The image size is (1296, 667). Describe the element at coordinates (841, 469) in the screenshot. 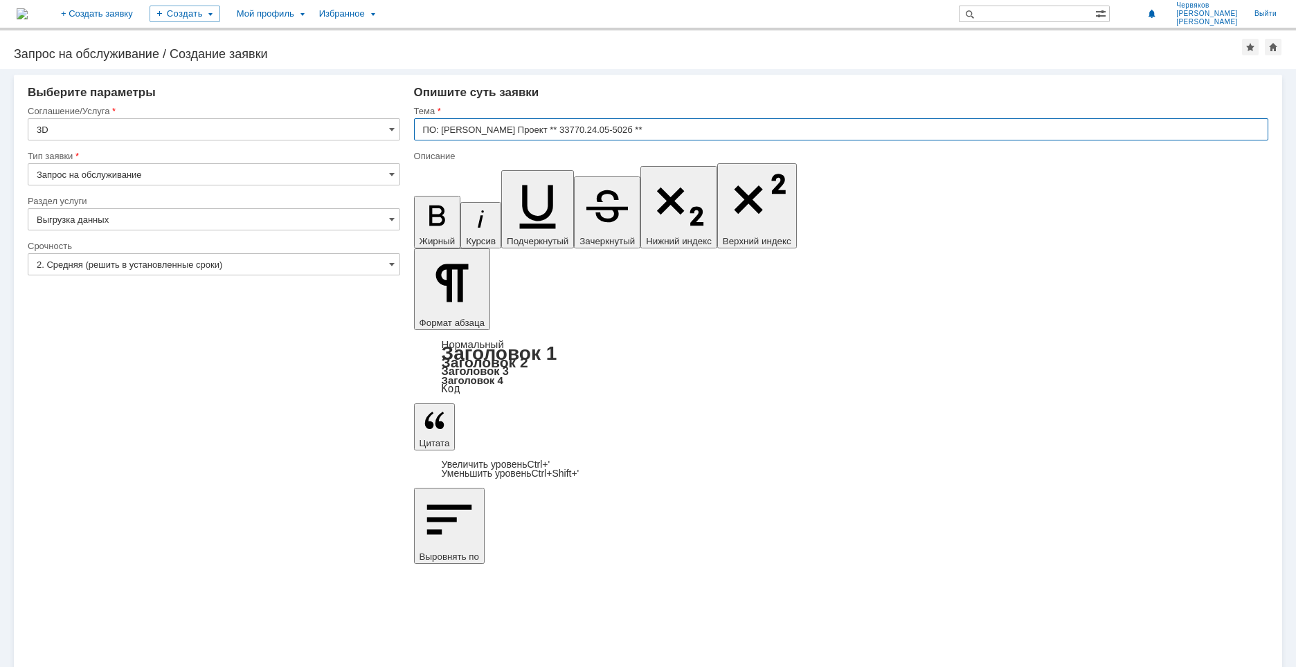

I see `div: Цитата` at that location.